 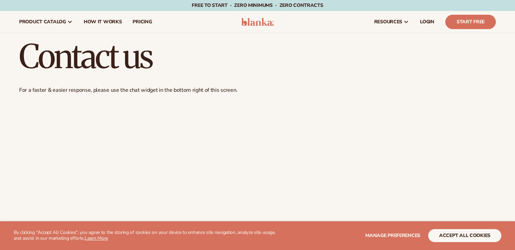 What do you see at coordinates (258, 90) in the screenshot?
I see `p: For a faster & easier response, please use the chat widget in the bottom right of this screen.` at bounding box center [258, 90].